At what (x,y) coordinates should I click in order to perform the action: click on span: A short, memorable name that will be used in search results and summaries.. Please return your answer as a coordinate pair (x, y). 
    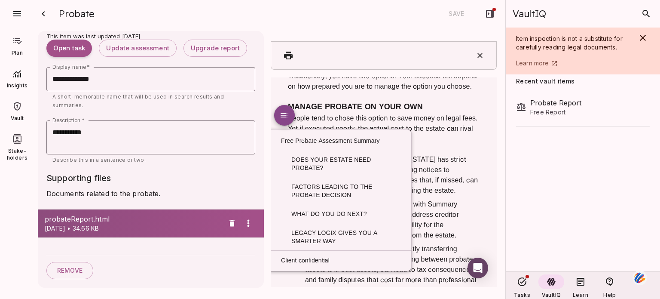
    Looking at the image, I should click on (139, 101).